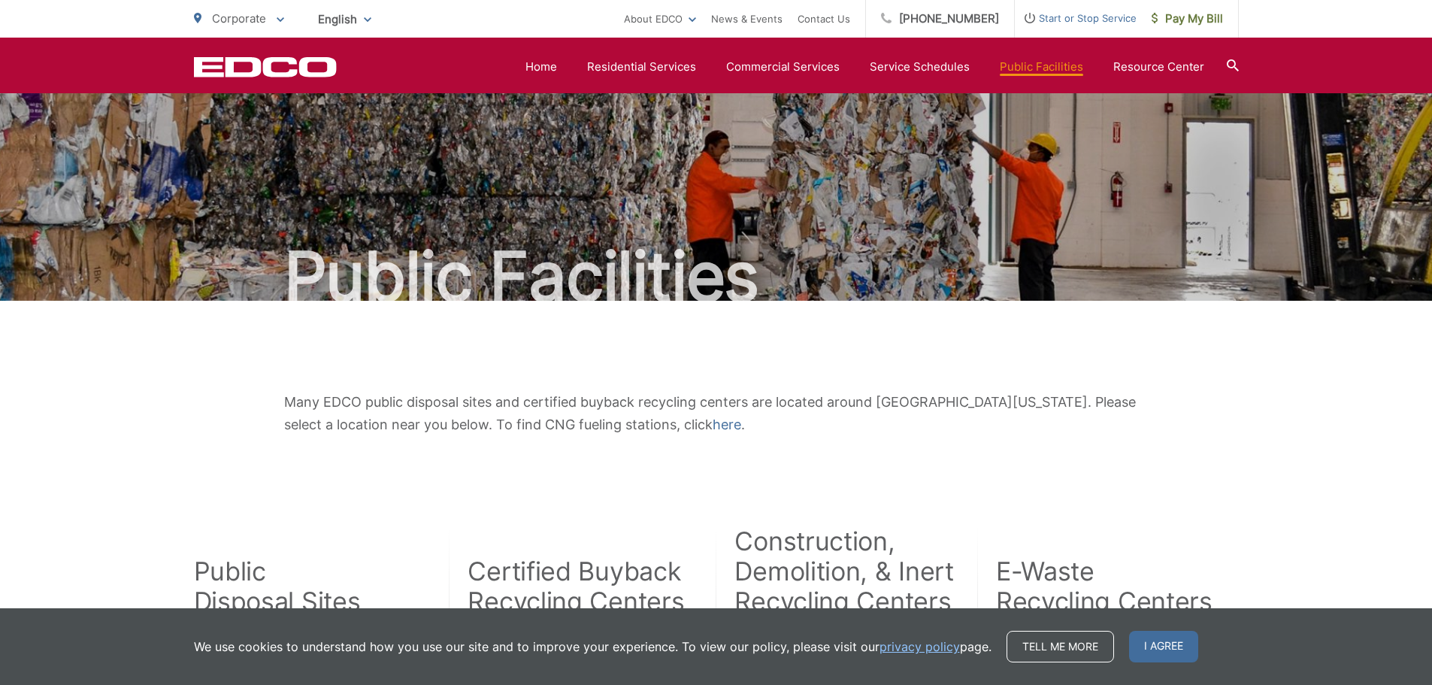 The height and width of the screenshot is (685, 1432). What do you see at coordinates (716, 277) in the screenshot?
I see `h1: Public Facilities` at bounding box center [716, 277].